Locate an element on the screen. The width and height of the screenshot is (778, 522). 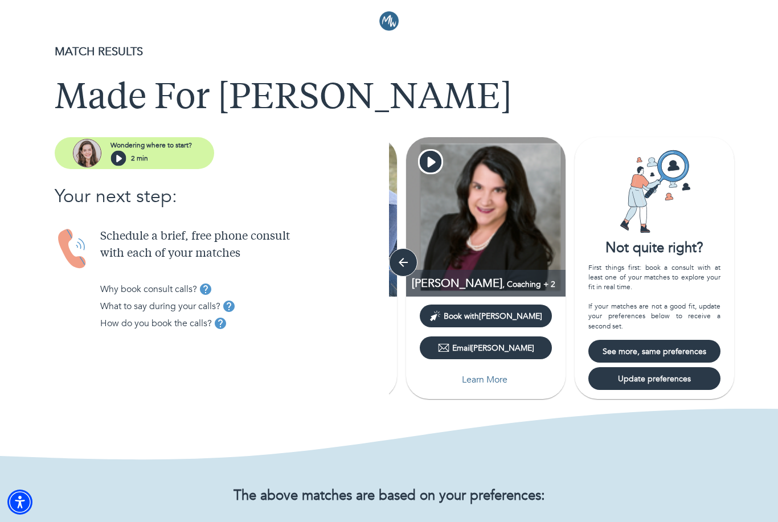
img: Handset is located at coordinates (73, 249).